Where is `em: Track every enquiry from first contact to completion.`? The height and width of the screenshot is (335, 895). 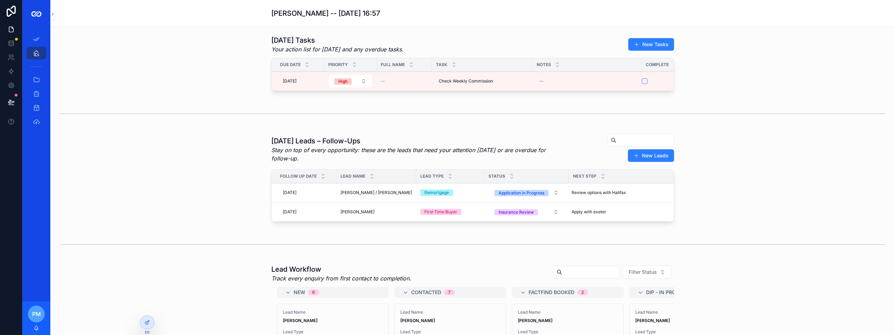
em: Track every enquiry from first contact to completion. is located at coordinates (341, 278).